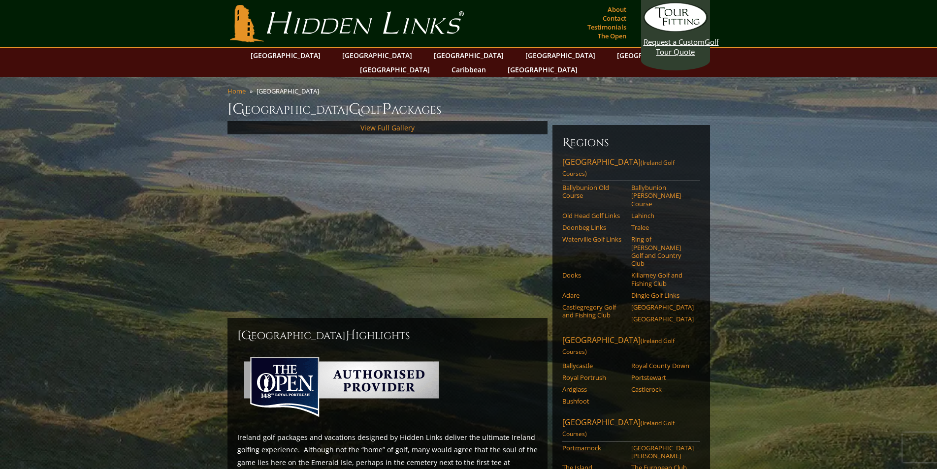  I want to click on a: Dooks, so click(594, 275).